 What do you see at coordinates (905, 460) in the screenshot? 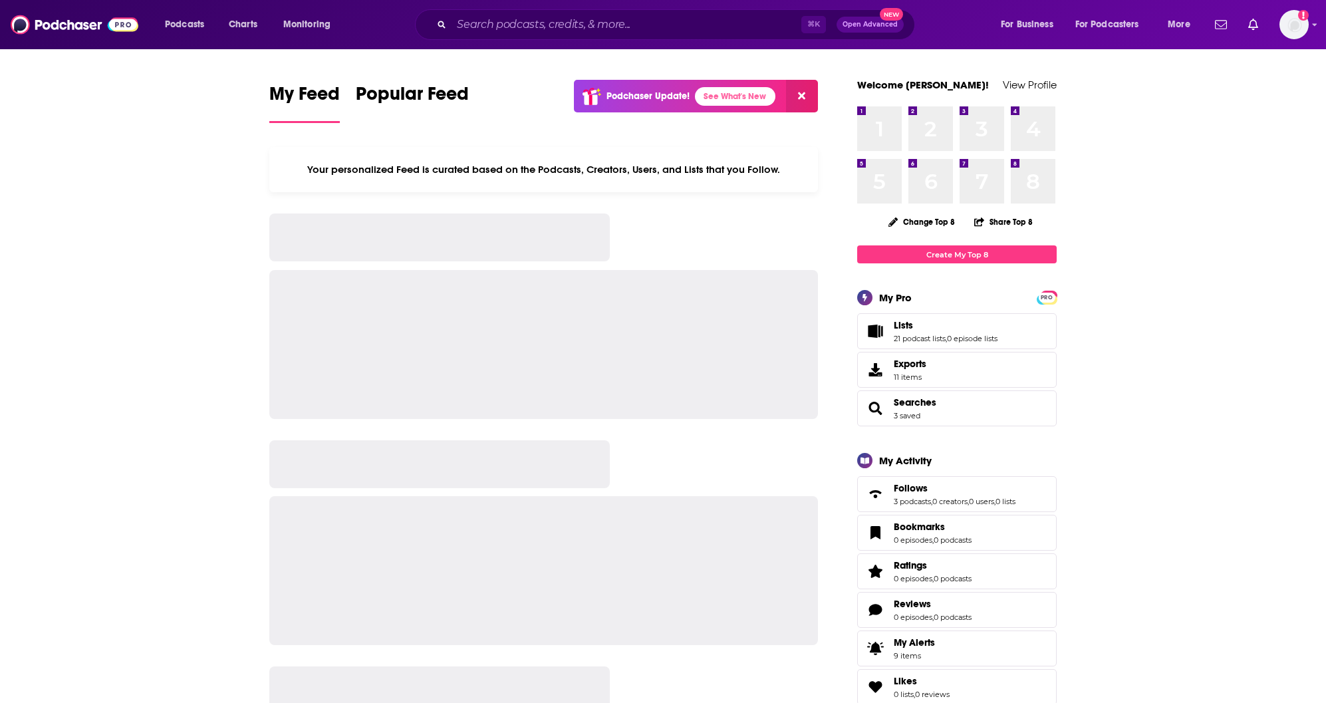
I see `div: My Activity` at bounding box center [905, 460].